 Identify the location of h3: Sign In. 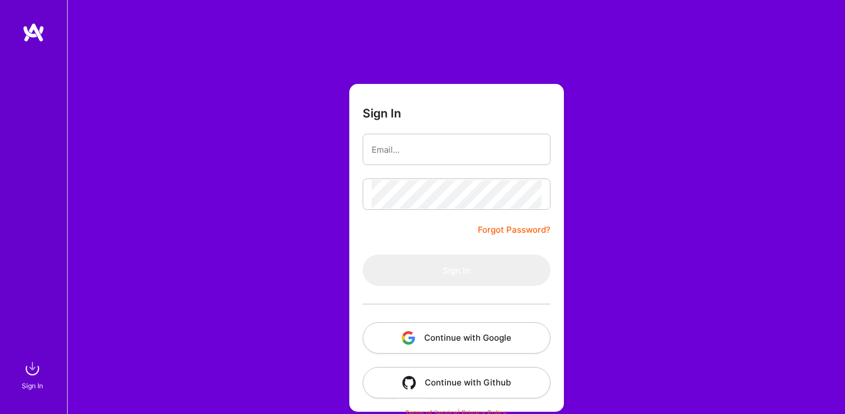
(382, 113).